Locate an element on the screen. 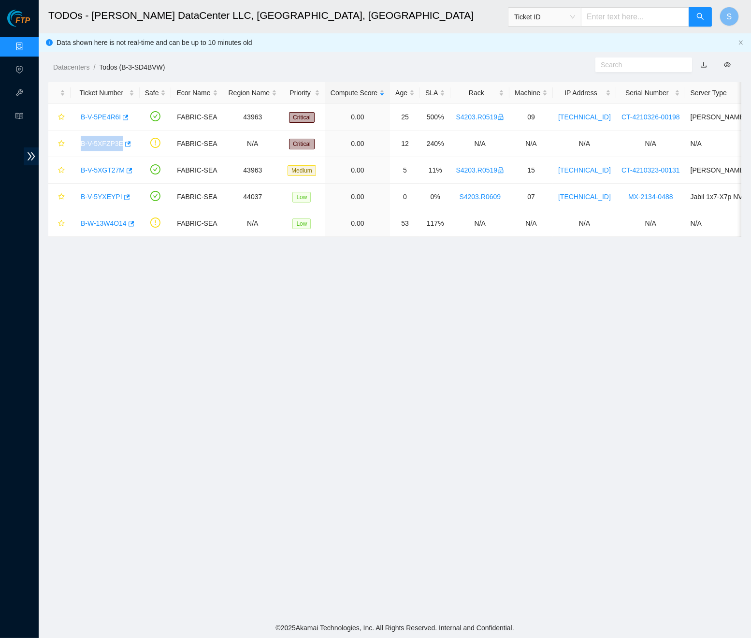 Image resolution: width=751 pixels, height=638 pixels. a: CT-4210323-00131 is located at coordinates (650, 170).